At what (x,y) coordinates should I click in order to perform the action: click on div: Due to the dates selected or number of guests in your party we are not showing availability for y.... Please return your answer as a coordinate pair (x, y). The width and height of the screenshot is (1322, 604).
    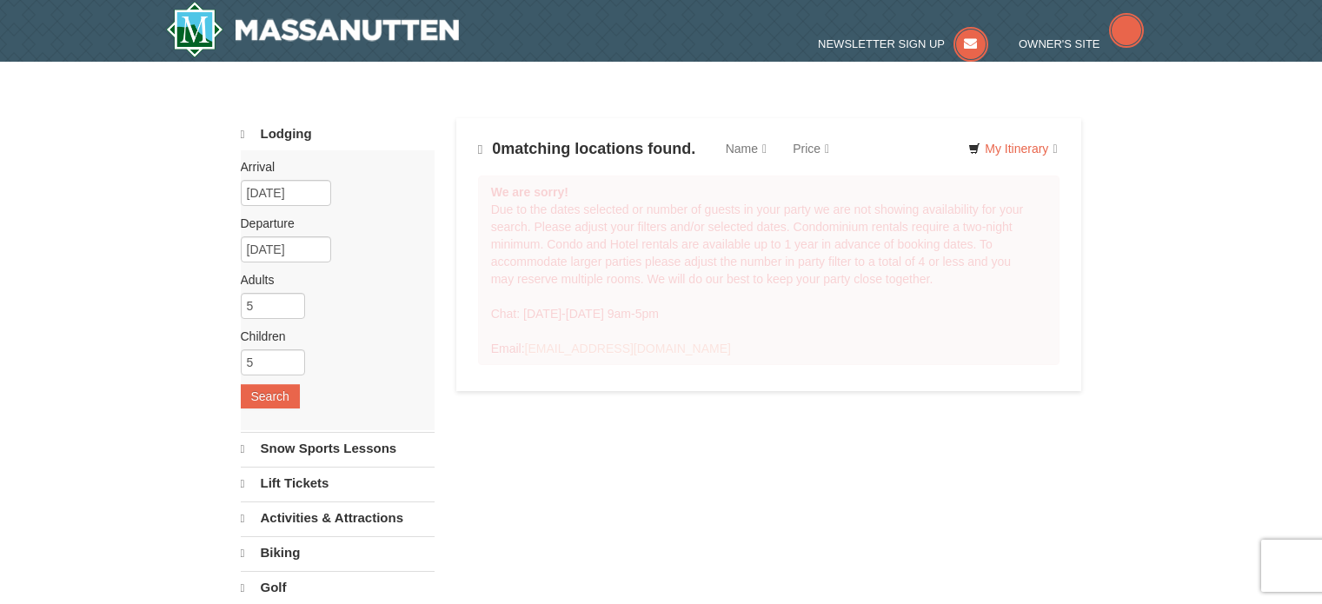
    Looking at the image, I should click on (769, 270).